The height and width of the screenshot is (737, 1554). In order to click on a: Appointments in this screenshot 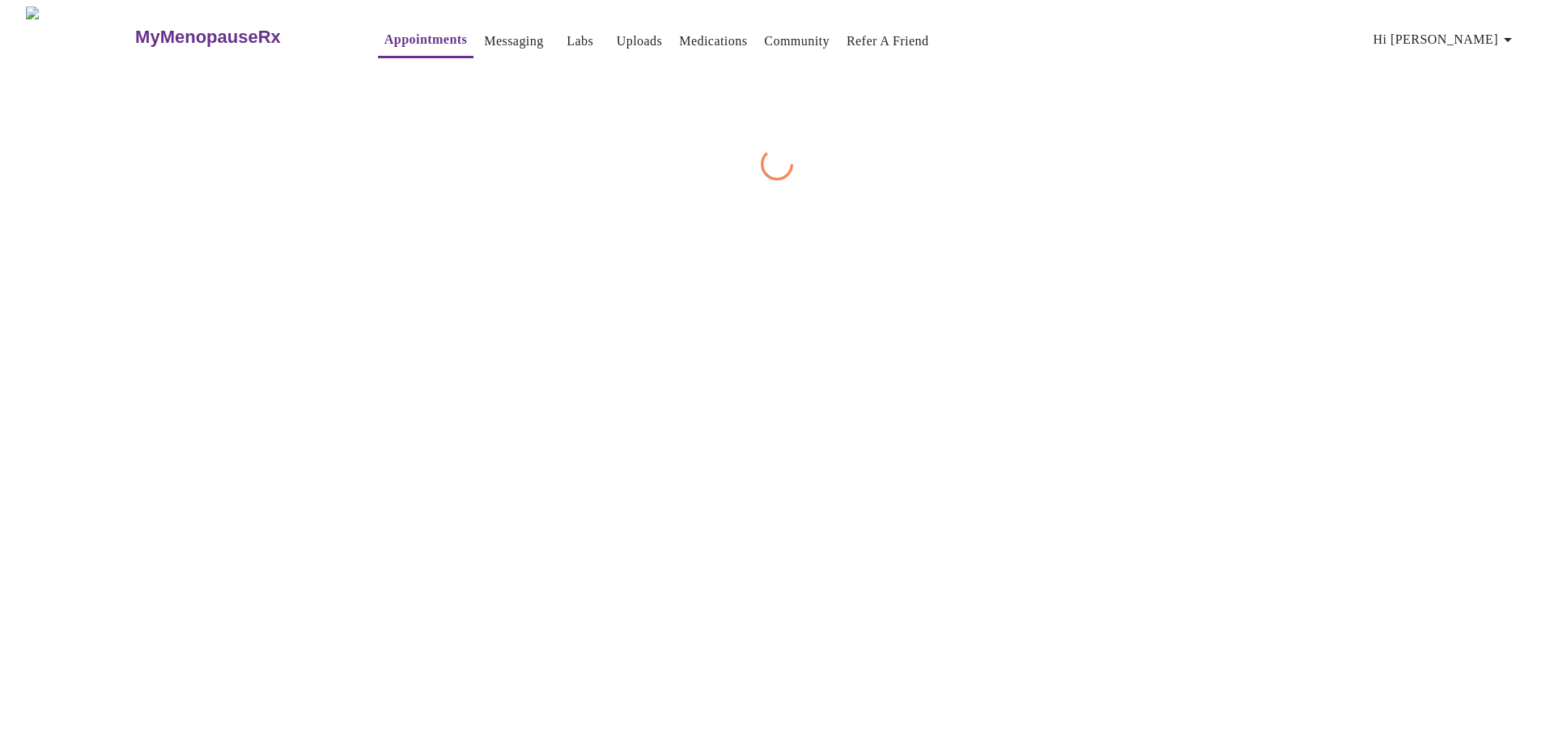, I will do `click(426, 40)`.